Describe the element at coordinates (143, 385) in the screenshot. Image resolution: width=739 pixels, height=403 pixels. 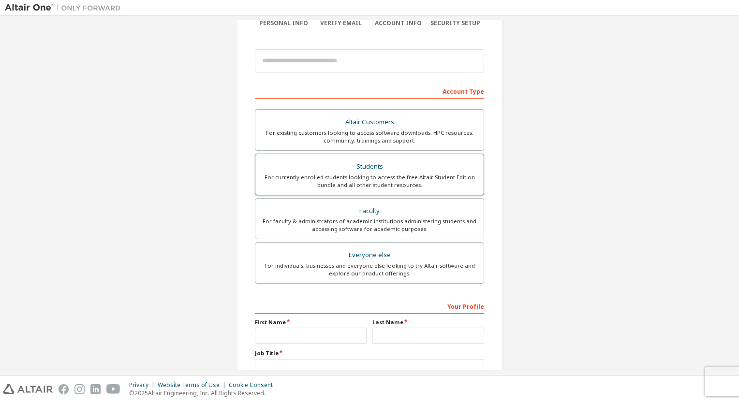
I see `div: Privacy` at that location.